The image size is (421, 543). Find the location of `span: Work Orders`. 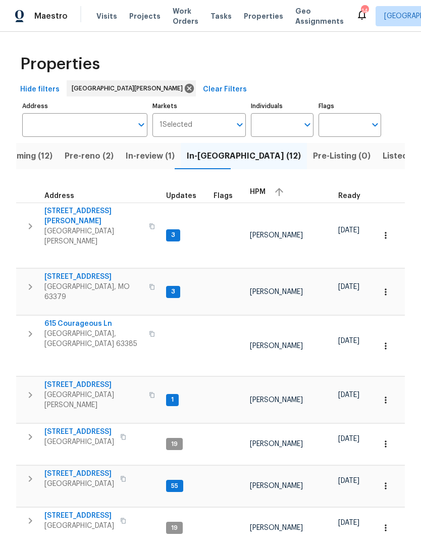

span: Work Orders is located at coordinates (185, 16).